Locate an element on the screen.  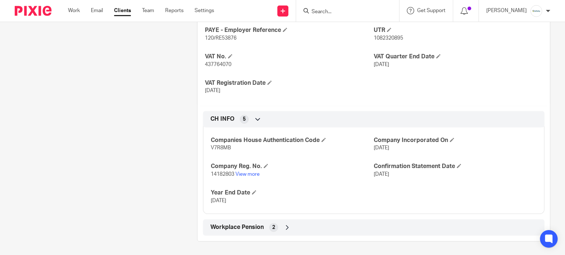
span: CH INFO is located at coordinates (222, 119).